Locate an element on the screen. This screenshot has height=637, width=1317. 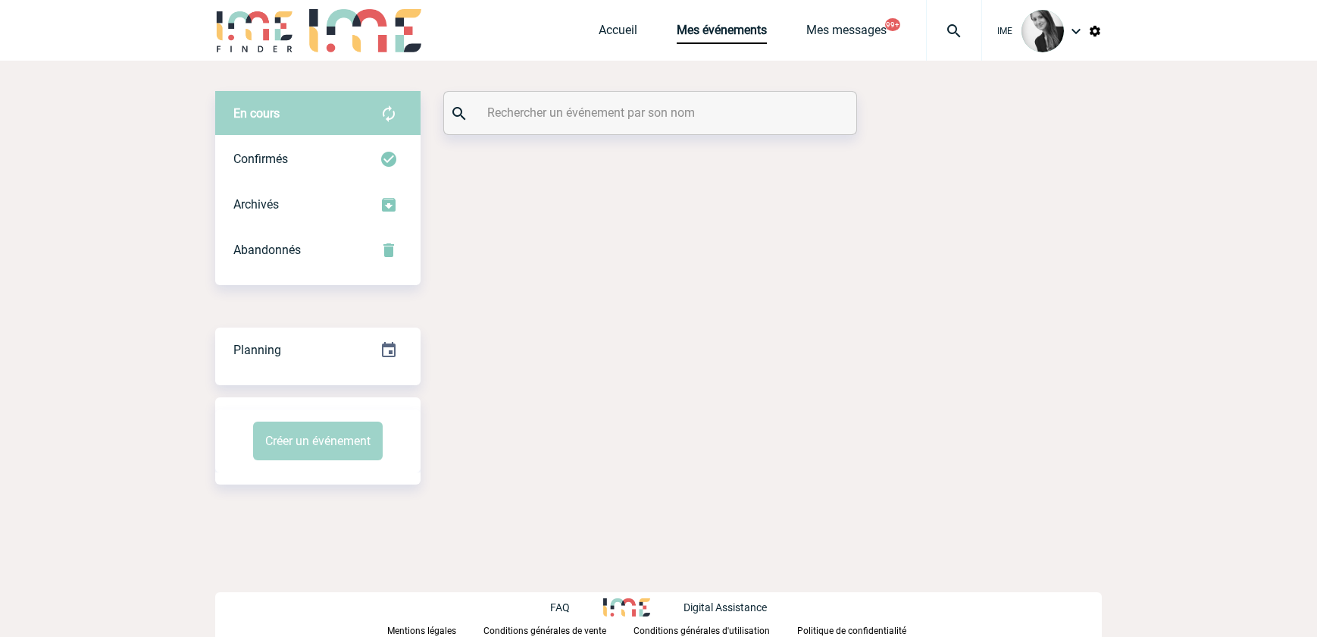
span: IME is located at coordinates (1005, 31).